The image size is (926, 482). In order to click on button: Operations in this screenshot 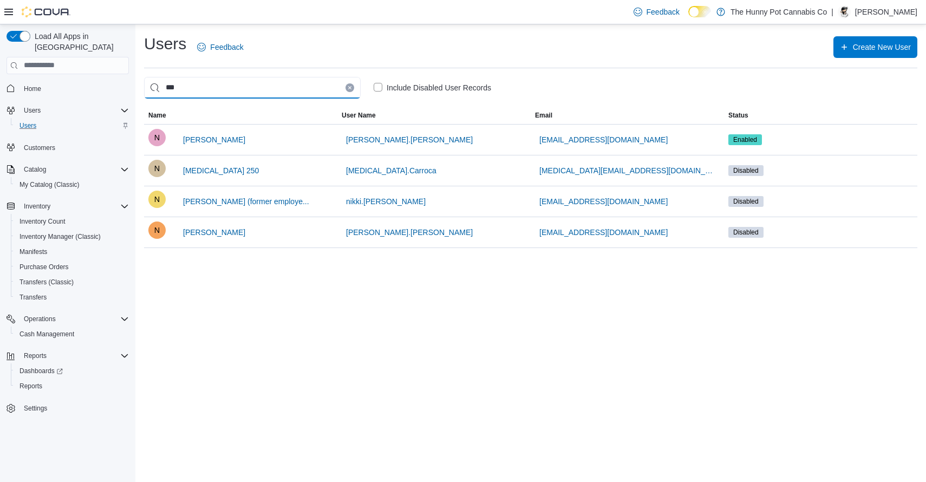, I will do `click(40, 319)`.